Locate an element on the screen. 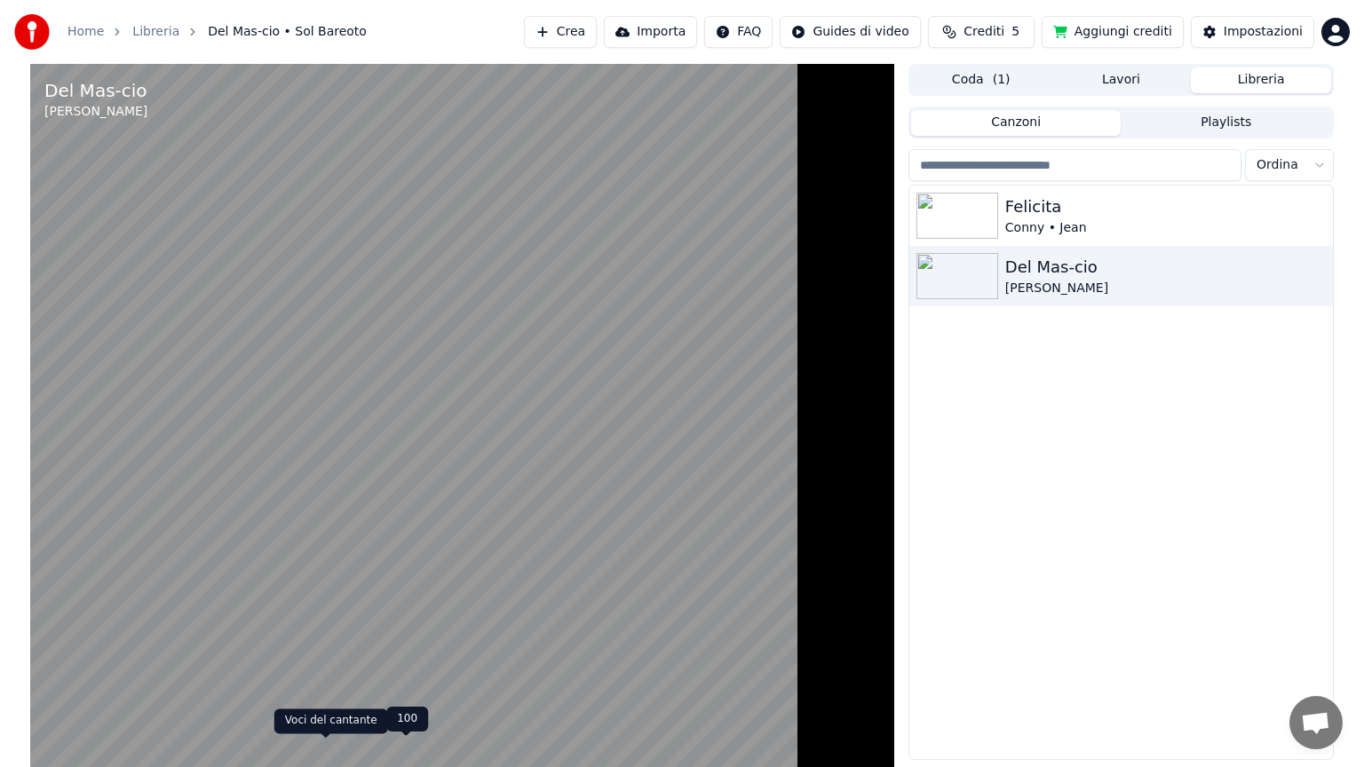 Image resolution: width=1364 pixels, height=767 pixels. span: Crediti is located at coordinates (984, 32).